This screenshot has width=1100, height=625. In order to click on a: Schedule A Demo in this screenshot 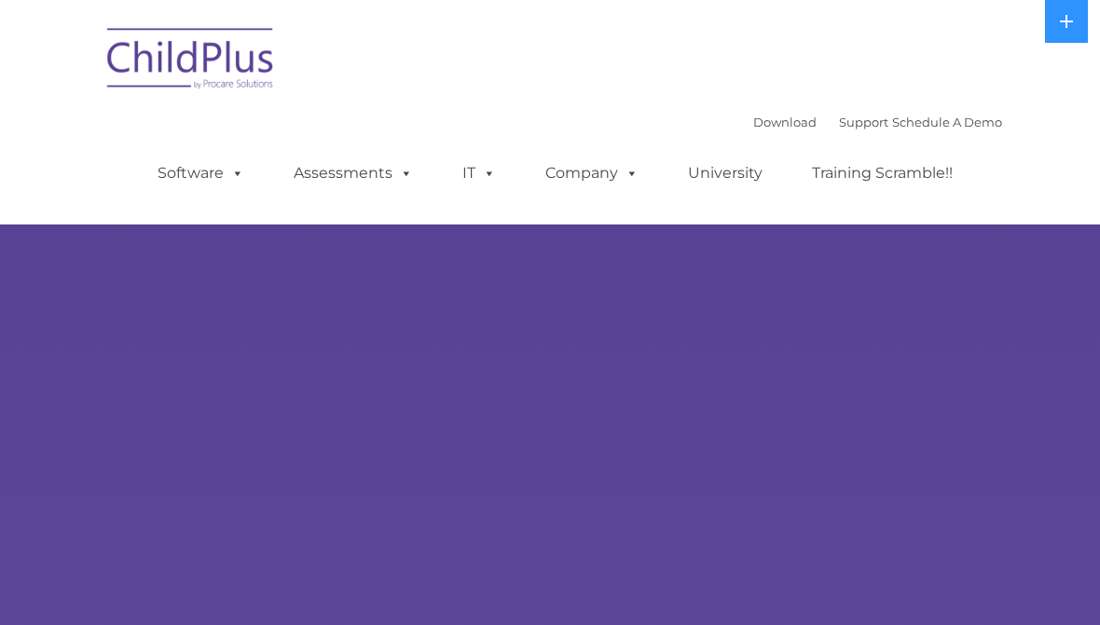, I will do `click(947, 122)`.